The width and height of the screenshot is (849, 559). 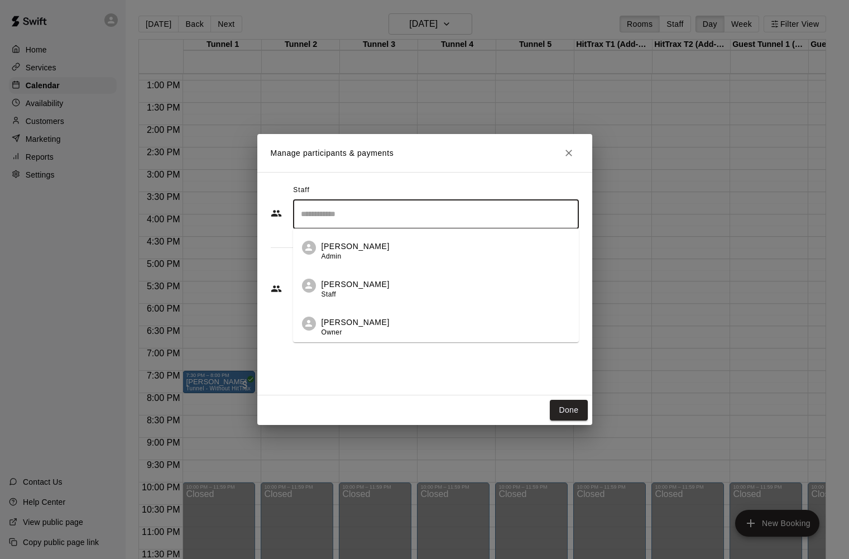 I want to click on div: Search staff, so click(x=436, y=214).